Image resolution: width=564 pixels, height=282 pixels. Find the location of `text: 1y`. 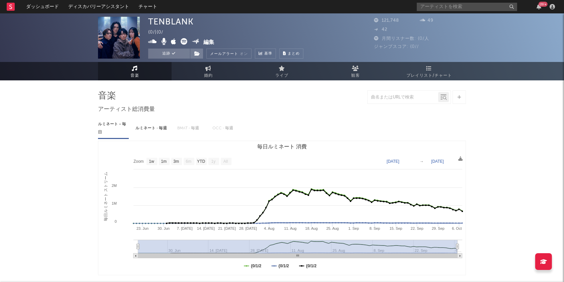

text: 1y is located at coordinates (214, 162).